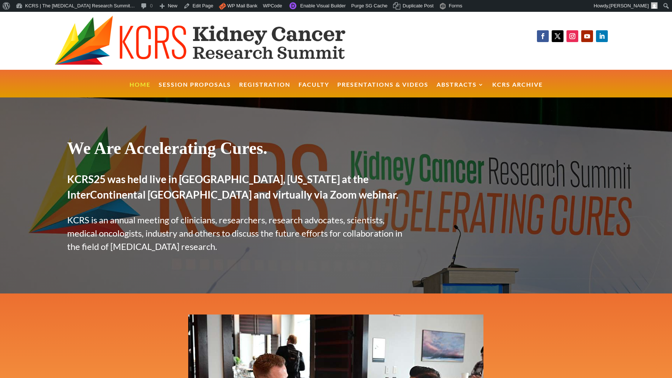 This screenshot has height=378, width=672. I want to click on h1: We Are Accelerating Cures., so click(241, 150).